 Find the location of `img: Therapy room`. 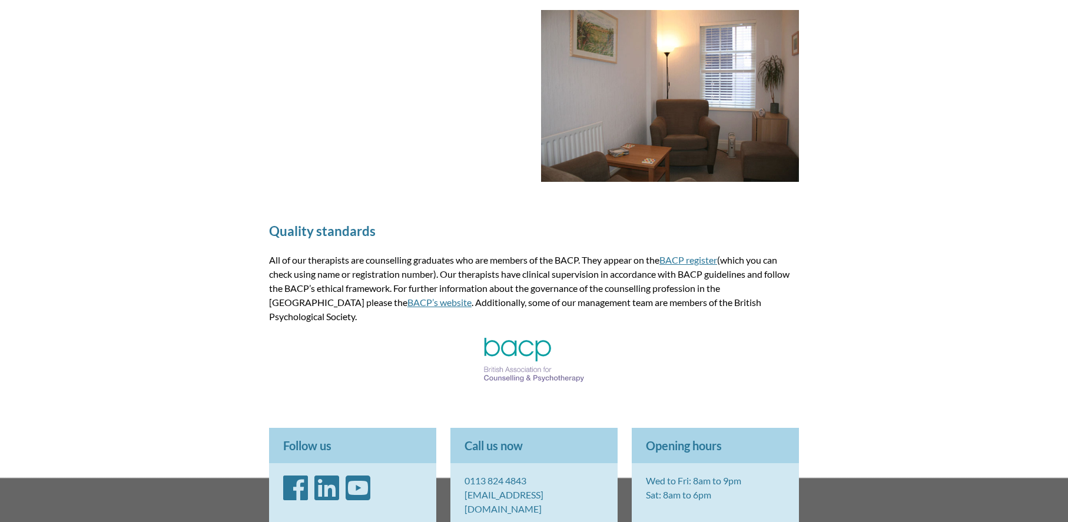

img: Therapy room is located at coordinates (670, 96).